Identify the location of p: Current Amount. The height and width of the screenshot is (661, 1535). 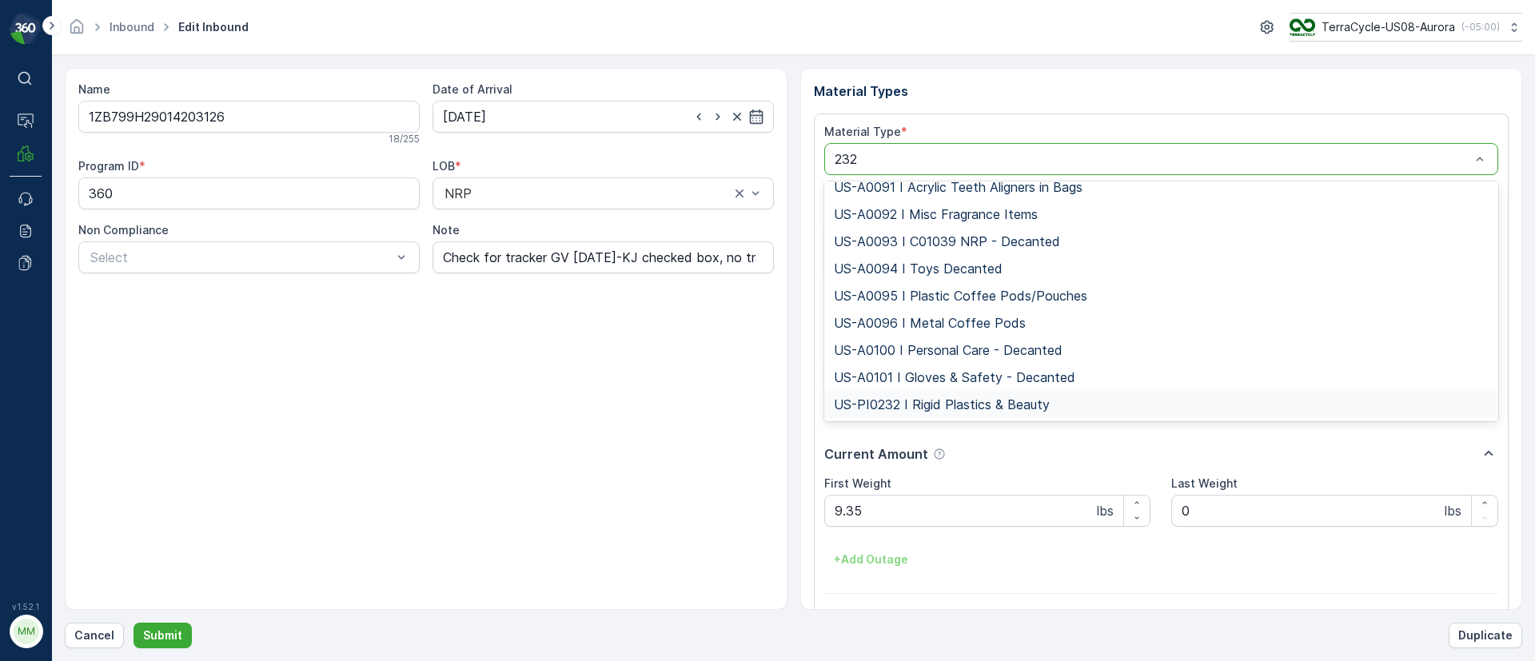
(876, 454).